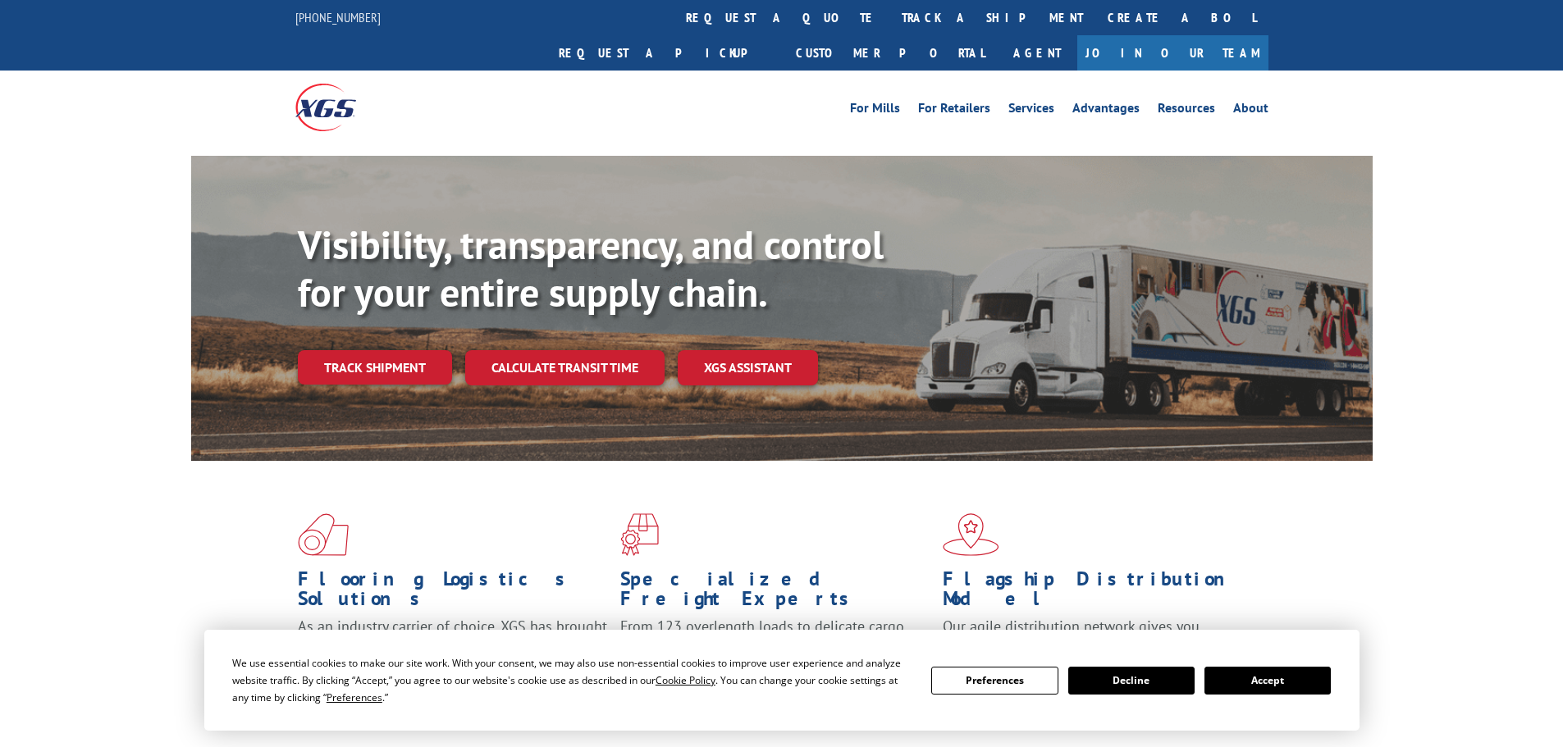 The image size is (1563, 747). Describe the element at coordinates (453, 593) in the screenshot. I see `h1: Flooring Logistics Solutions` at that location.